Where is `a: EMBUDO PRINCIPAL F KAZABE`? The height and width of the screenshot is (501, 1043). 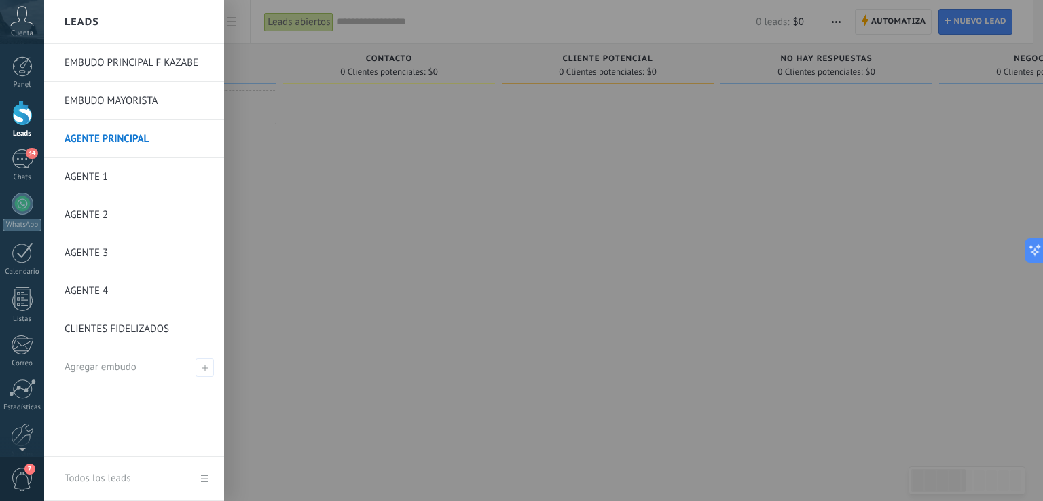 a: EMBUDO PRINCIPAL F KAZABE is located at coordinates (137, 63).